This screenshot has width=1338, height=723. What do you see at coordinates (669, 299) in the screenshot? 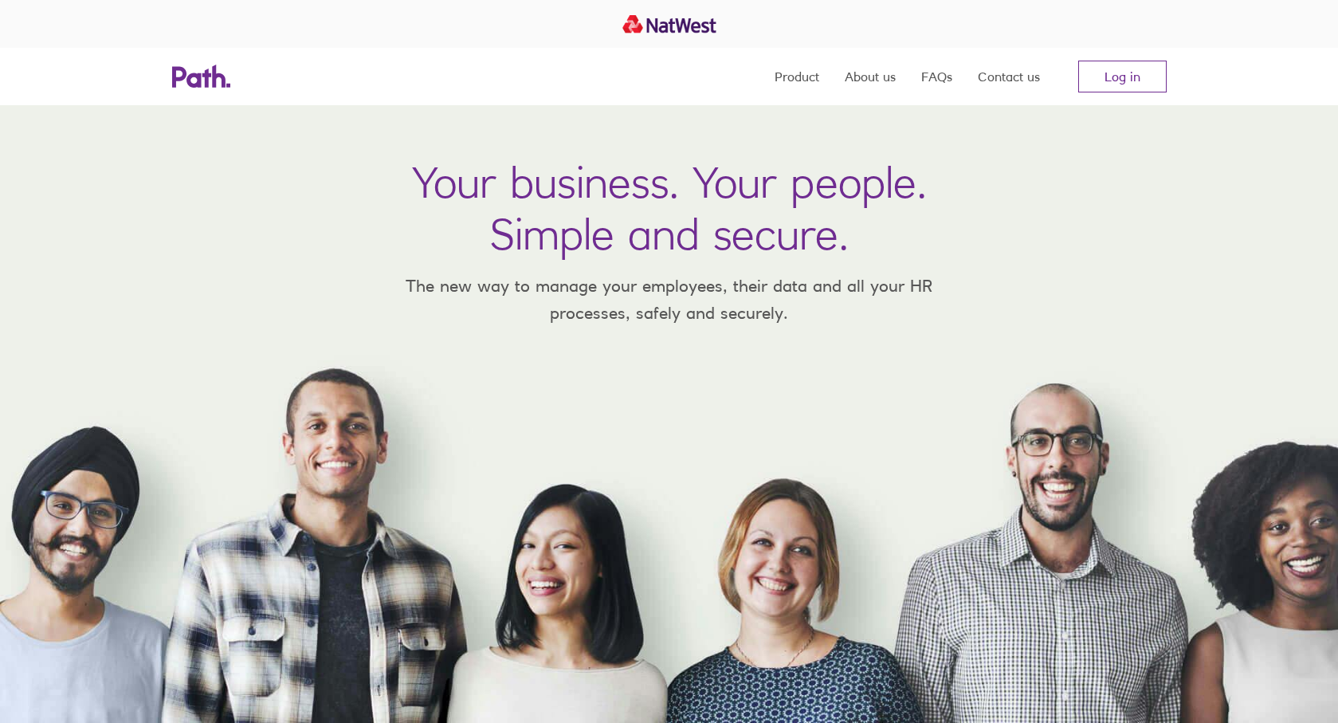
I see `p: The new way to manage your employees, their data and all your HR processes, safely and securely.` at bounding box center [669, 299].